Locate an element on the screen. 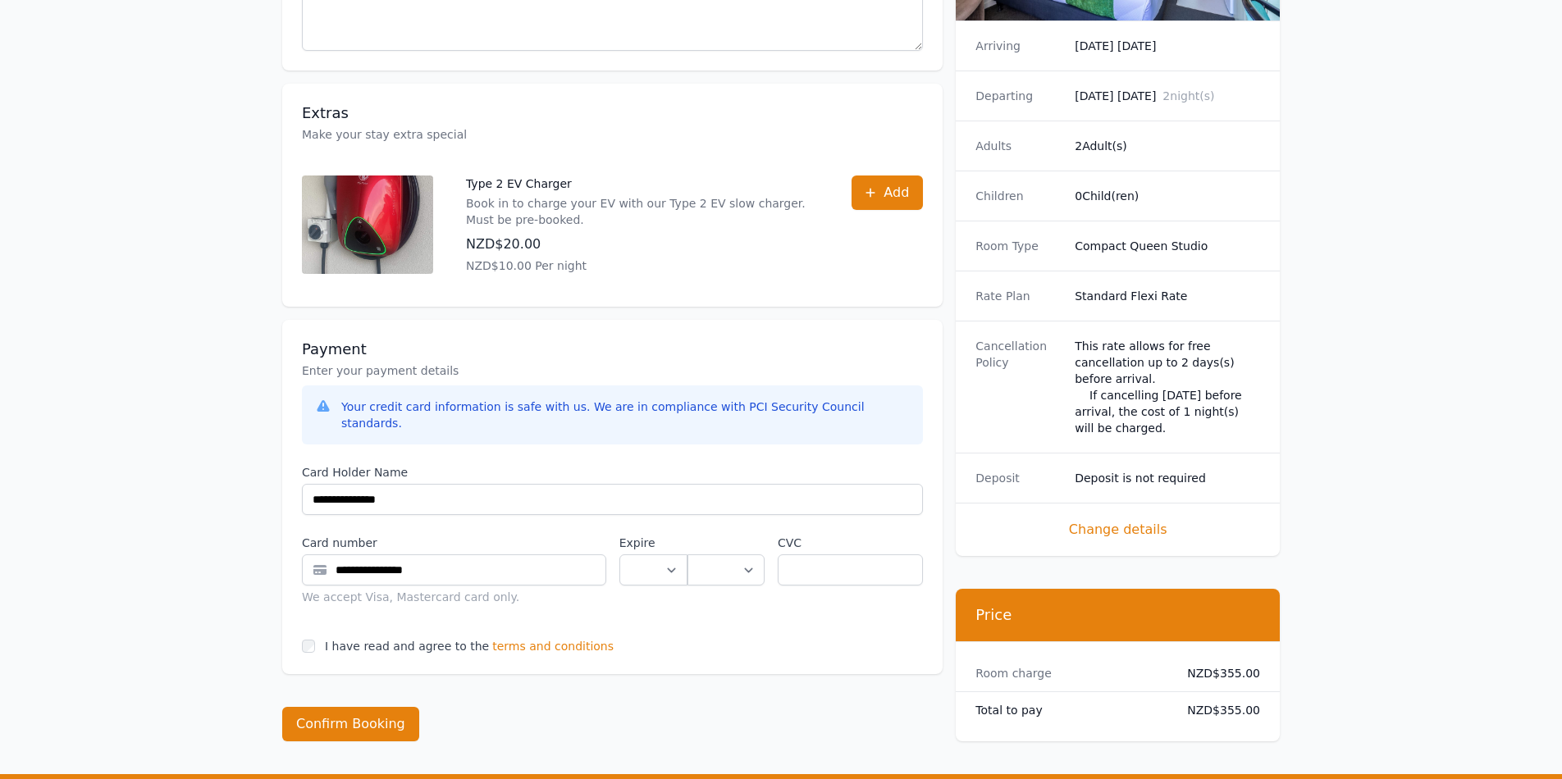 This screenshot has height=779, width=1562. dd: Compact Queen Studio is located at coordinates (1167, 246).